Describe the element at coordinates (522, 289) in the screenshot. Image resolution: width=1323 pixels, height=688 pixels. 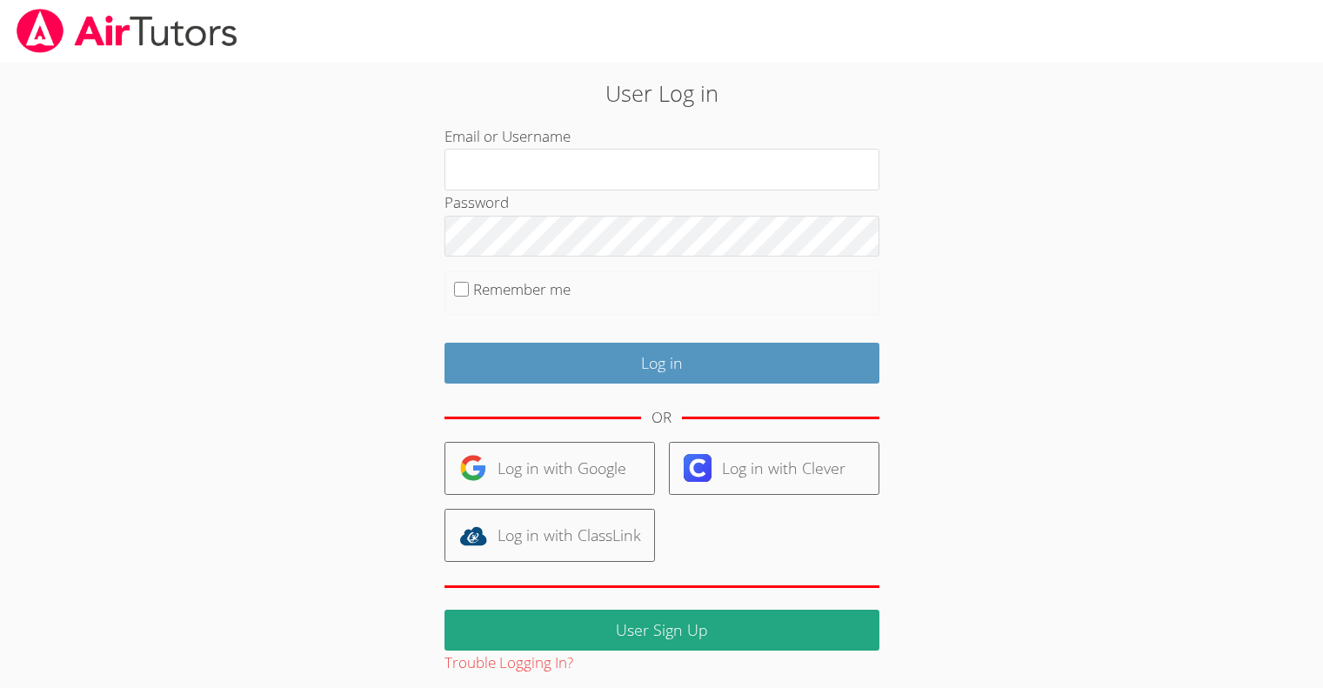
I see `label: Remember me` at that location.